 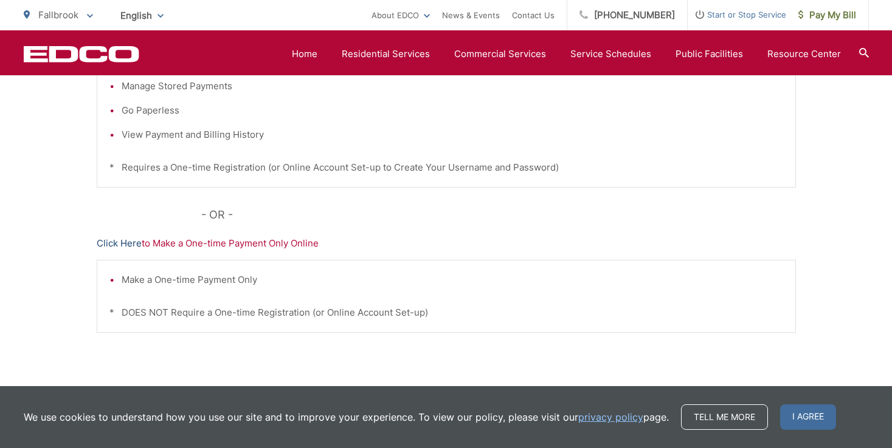 I want to click on li: Make a One-time Payment Only, so click(x=452, y=280).